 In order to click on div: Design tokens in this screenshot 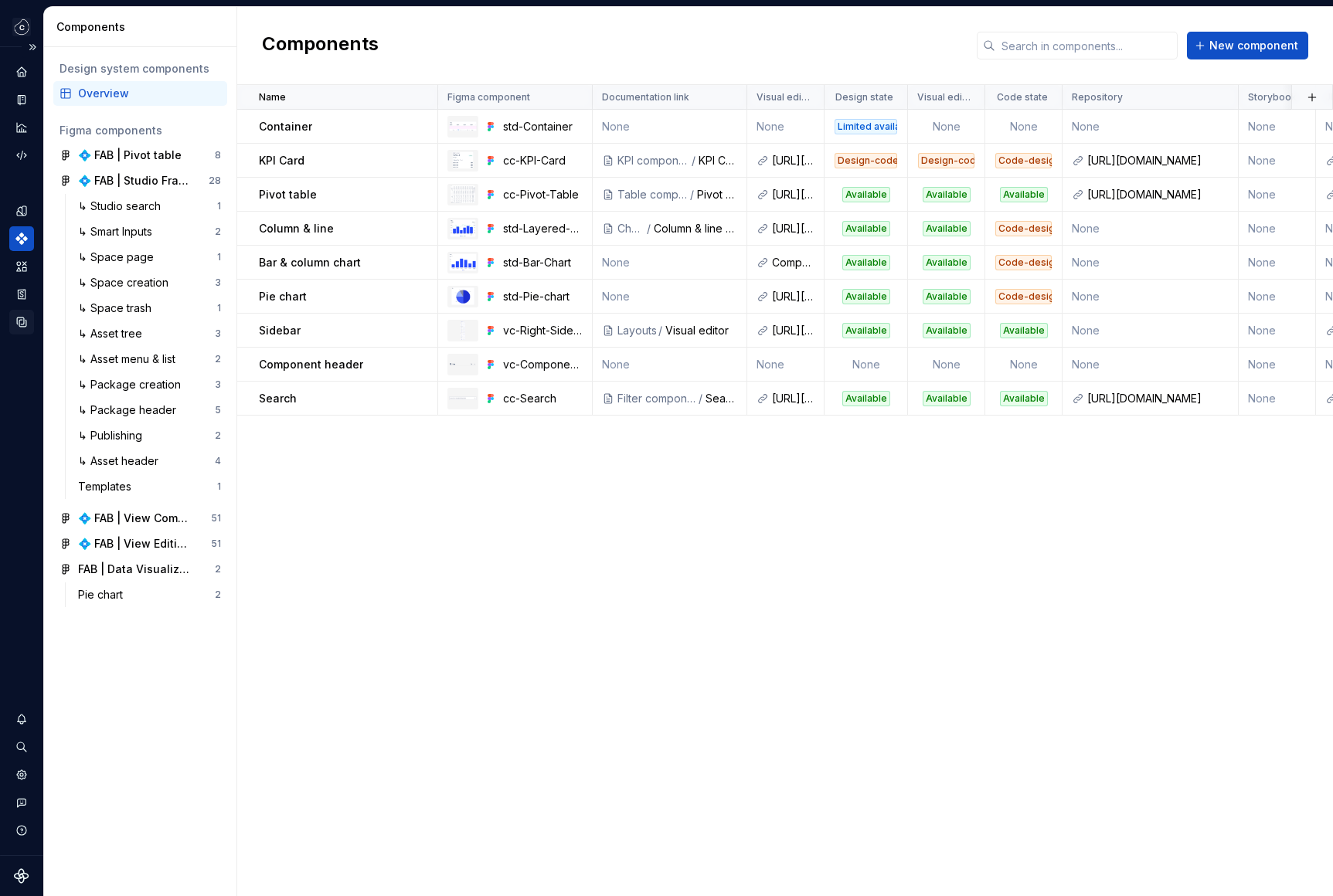, I will do `click(21, 211)`.